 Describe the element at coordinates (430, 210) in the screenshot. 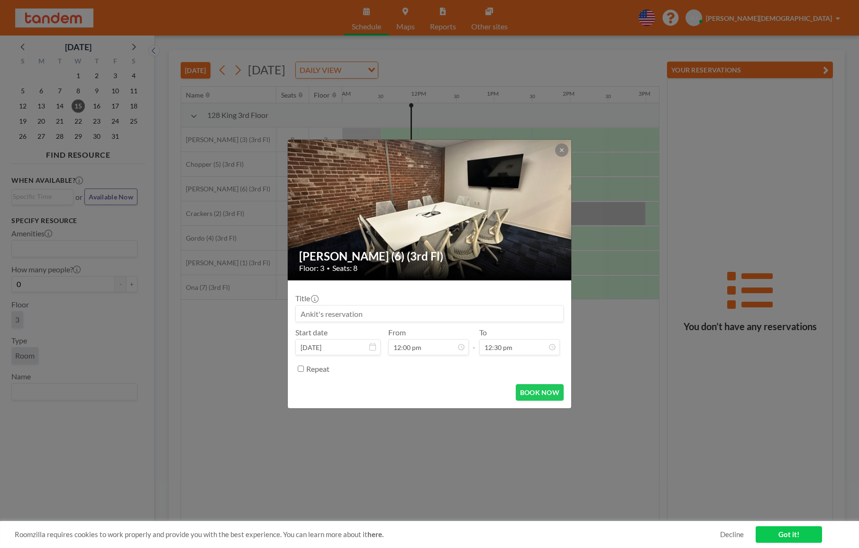

I see `img: 537.jpg` at that location.